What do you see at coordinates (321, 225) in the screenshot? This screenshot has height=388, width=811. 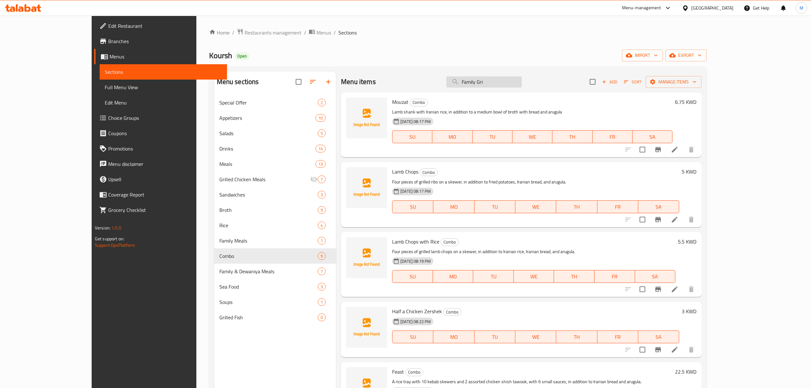 I see `span: 4` at bounding box center [321, 225].